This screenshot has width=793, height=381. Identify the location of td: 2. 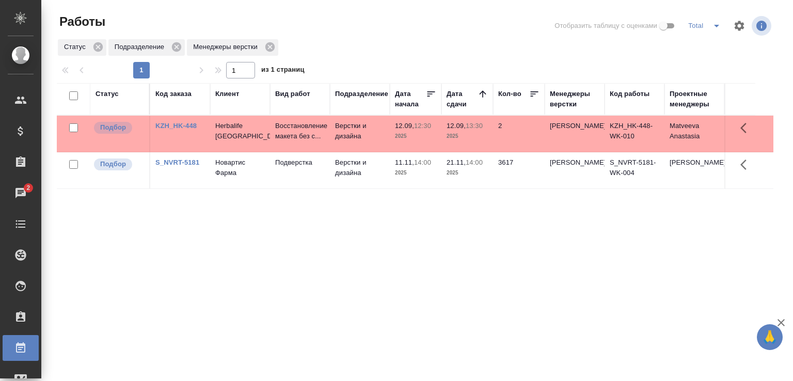
(519, 134).